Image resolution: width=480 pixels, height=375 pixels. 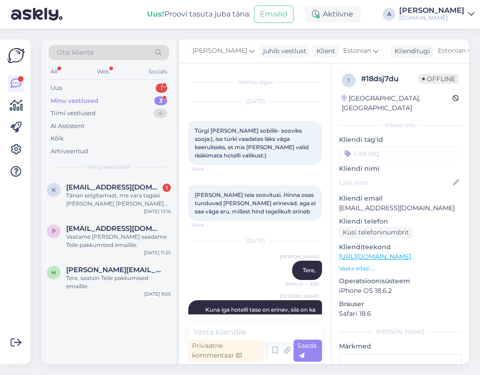 I want to click on div: Kõik, so click(x=57, y=139).